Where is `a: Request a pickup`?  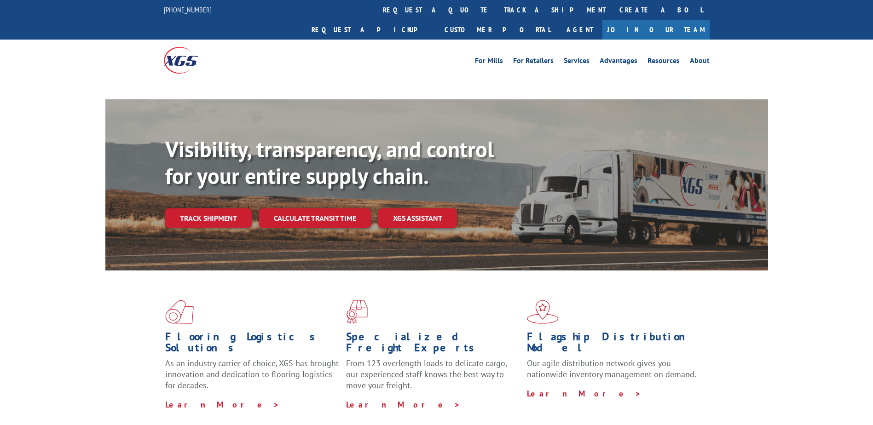 a: Request a pickup is located at coordinates (371, 29).